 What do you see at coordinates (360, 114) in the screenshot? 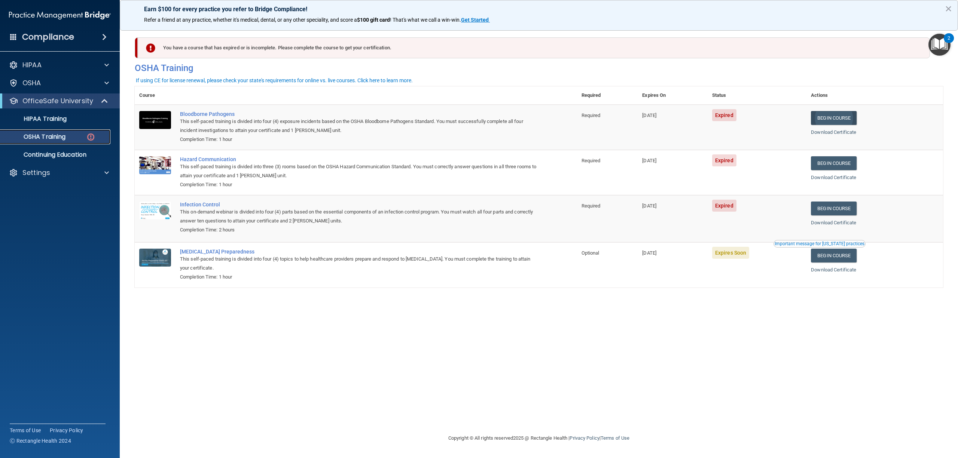
I see `div: Bloodborne Pathogens` at bounding box center [360, 114].